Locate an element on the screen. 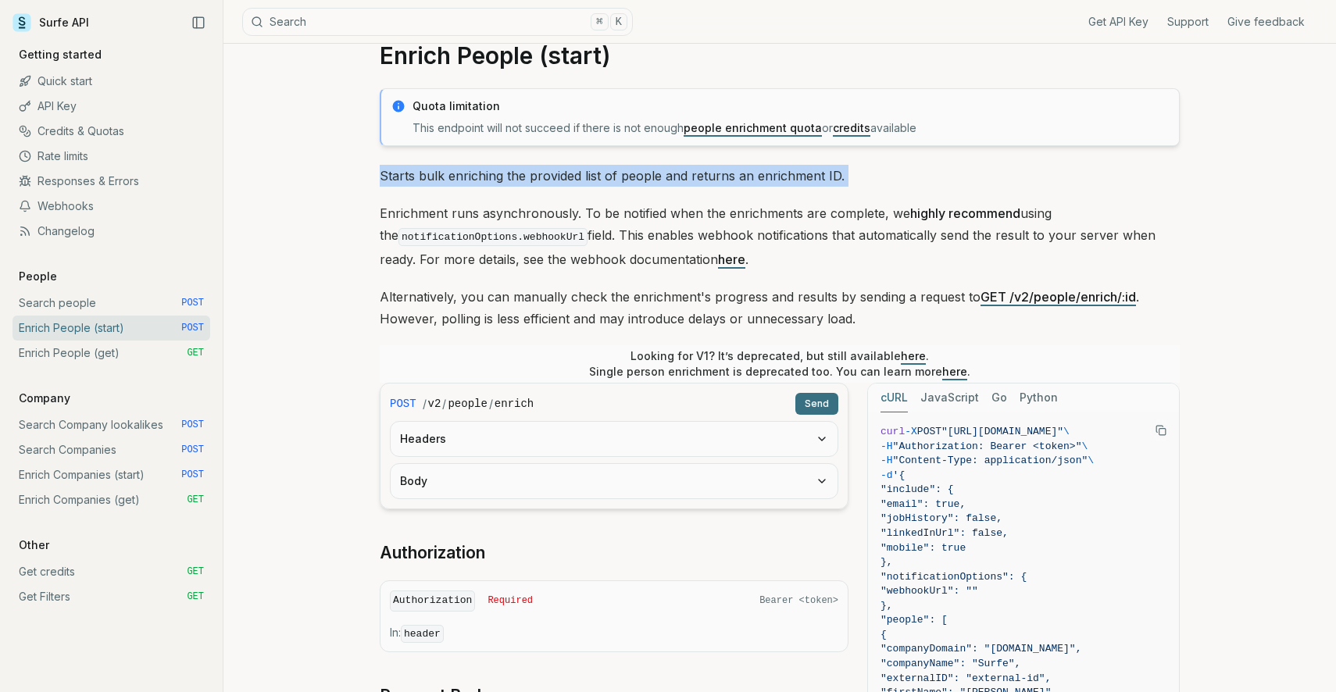 The width and height of the screenshot is (1336, 692). span: curl is located at coordinates (892, 431).